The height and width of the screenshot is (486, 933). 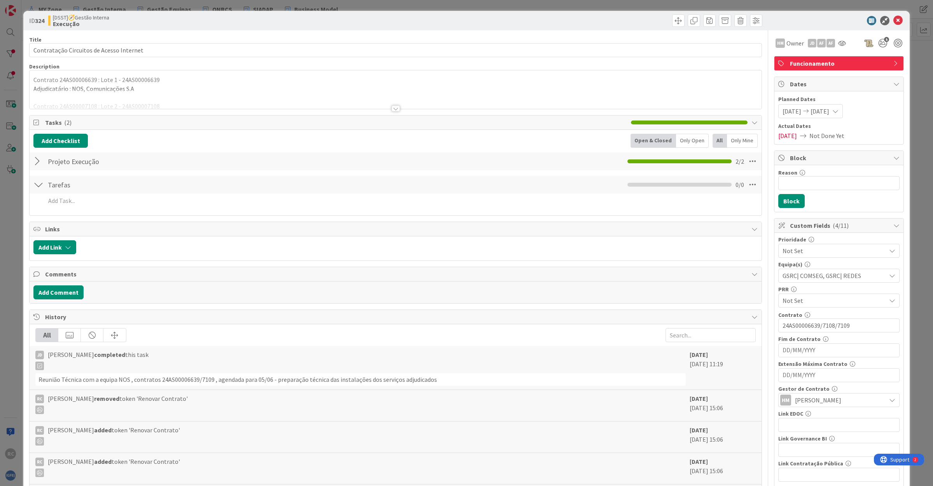 What do you see at coordinates (58, 292) in the screenshot?
I see `button: Add Comment` at bounding box center [58, 292].